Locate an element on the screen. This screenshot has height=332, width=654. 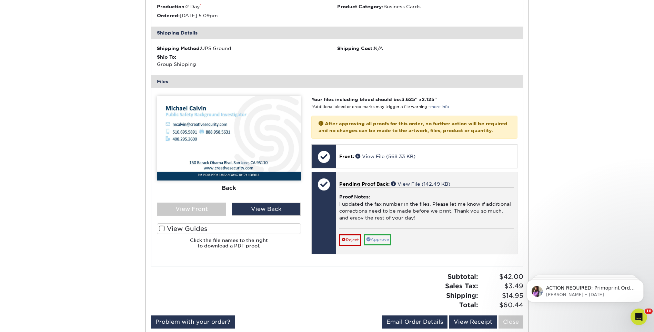
span: $60.44 is located at coordinates (502, 305).